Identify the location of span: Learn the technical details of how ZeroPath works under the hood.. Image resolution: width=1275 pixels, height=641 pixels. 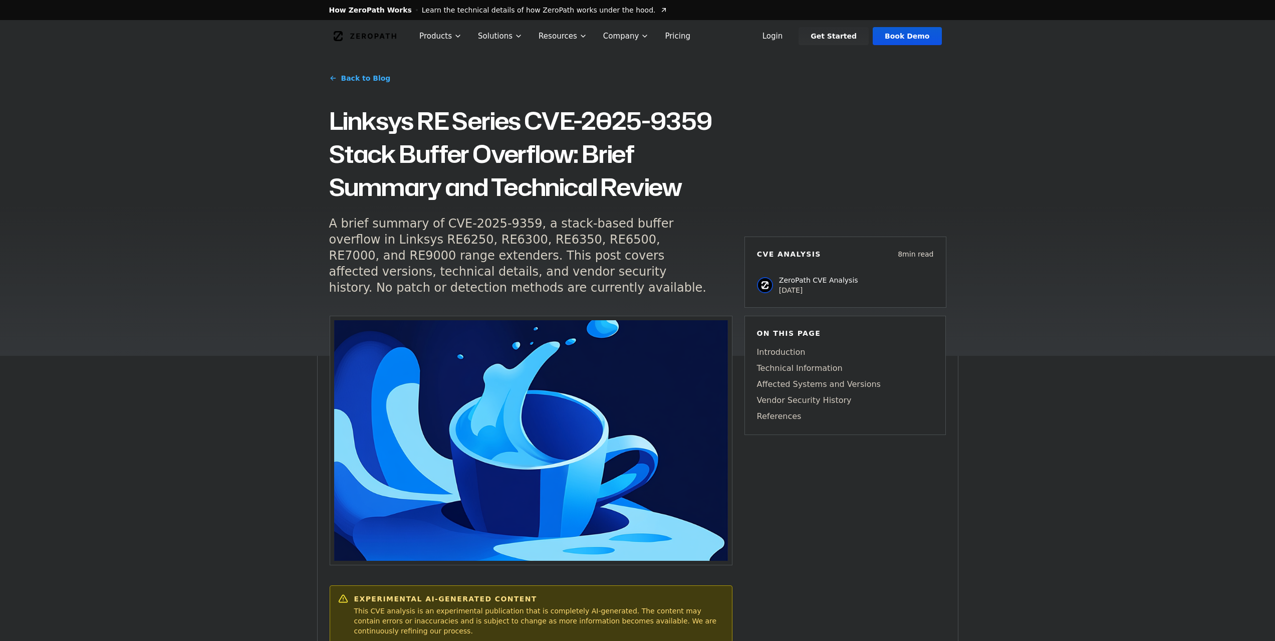
(538, 10).